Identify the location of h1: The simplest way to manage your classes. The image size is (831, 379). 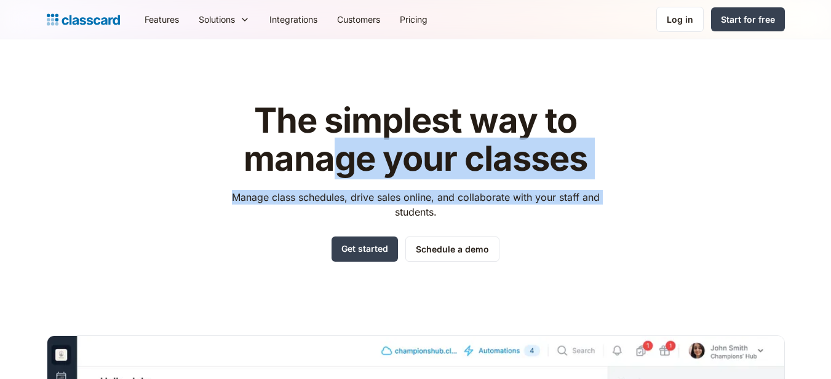
(415, 140).